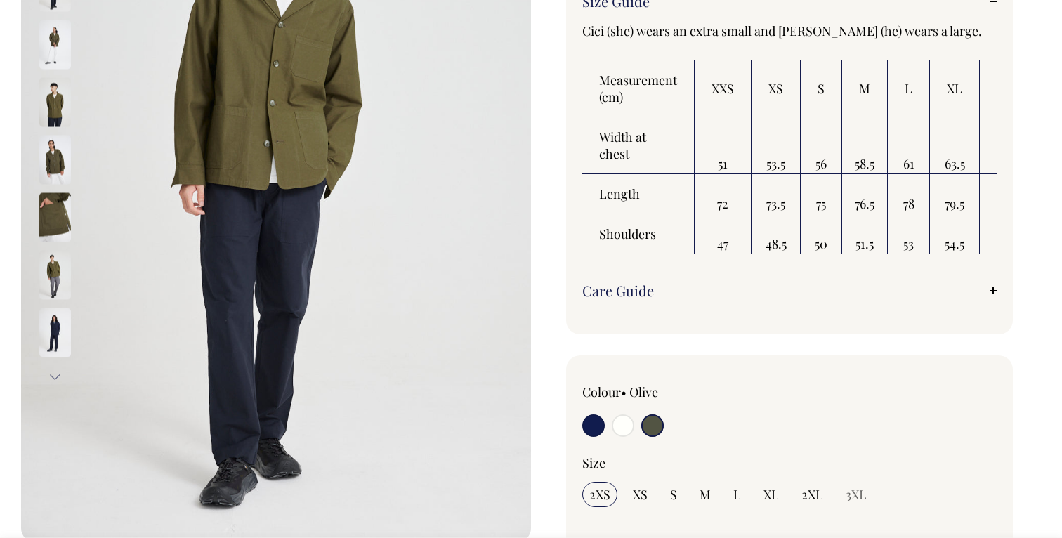 The image size is (1062, 538). Describe the element at coordinates (909, 88) in the screenshot. I see `th: L` at that location.